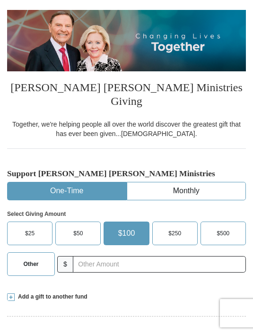 Image resolution: width=253 pixels, height=334 pixels. I want to click on button: One-Time, so click(67, 191).